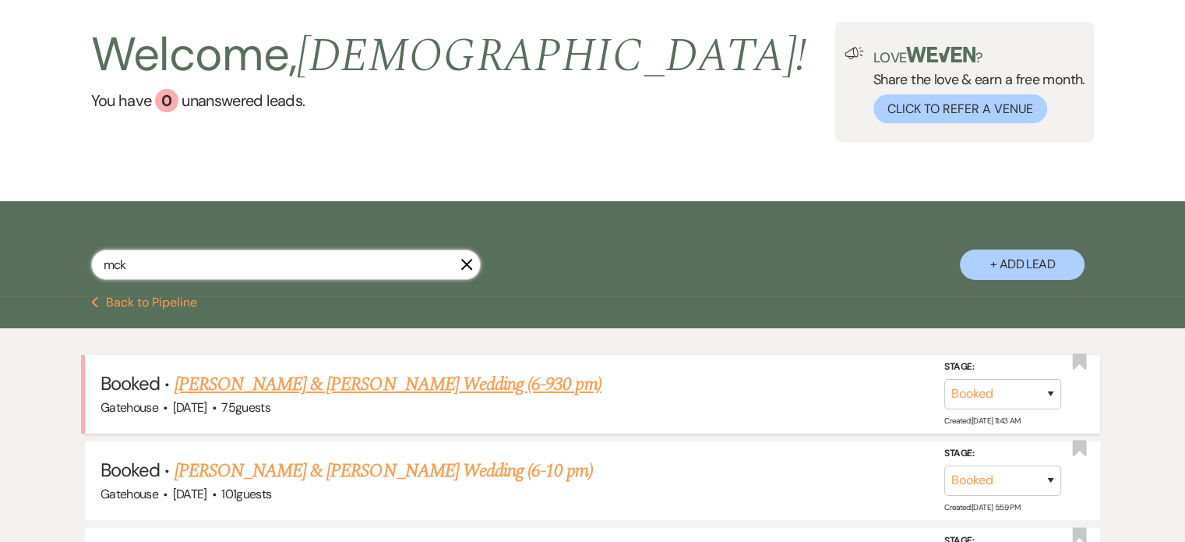 This screenshot has height=542, width=1185. I want to click on div: 0, so click(167, 101).